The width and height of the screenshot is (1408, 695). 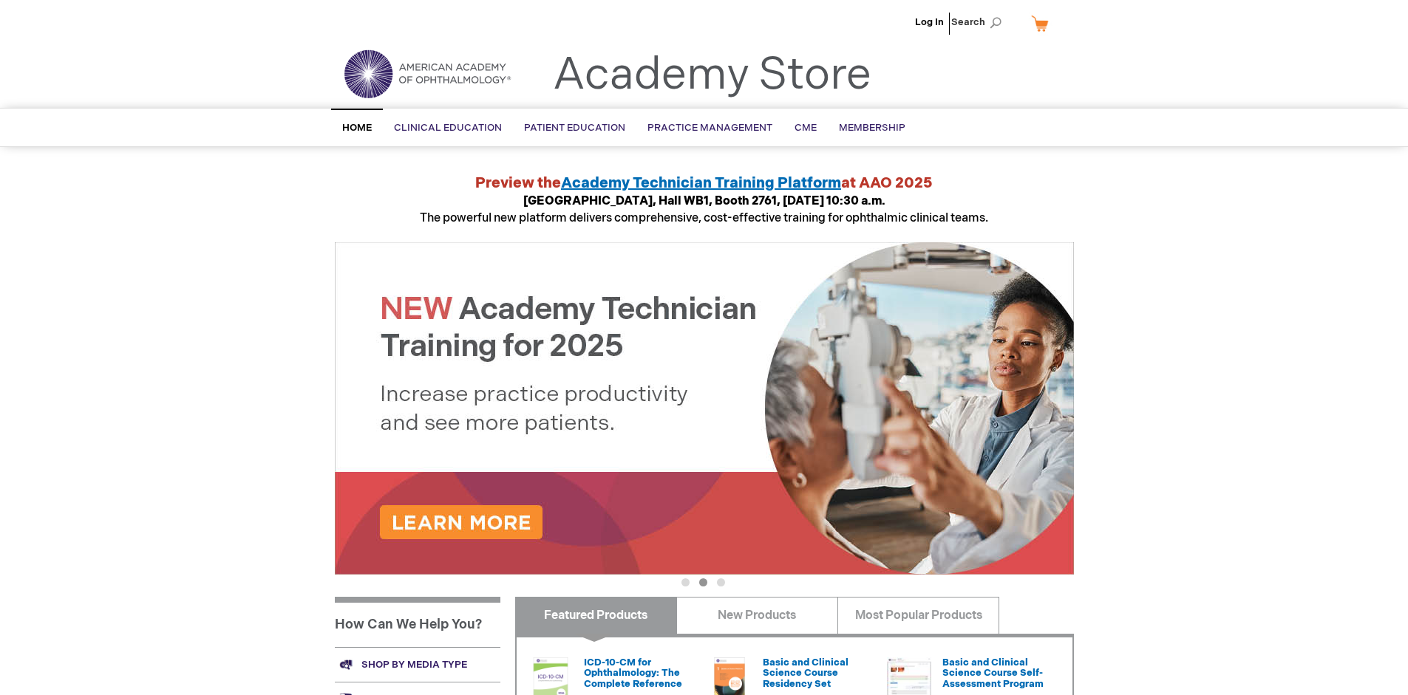 I want to click on a: Featured Products, so click(x=596, y=615).